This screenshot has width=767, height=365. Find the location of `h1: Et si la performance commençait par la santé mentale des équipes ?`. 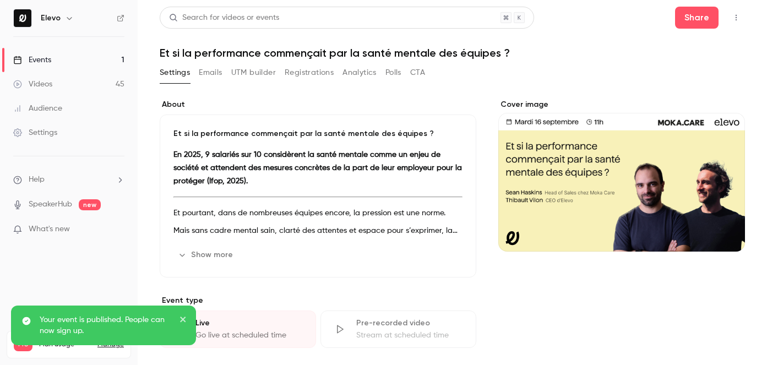

h1: Et si la performance commençait par la santé mentale des équipes ? is located at coordinates (452, 53).